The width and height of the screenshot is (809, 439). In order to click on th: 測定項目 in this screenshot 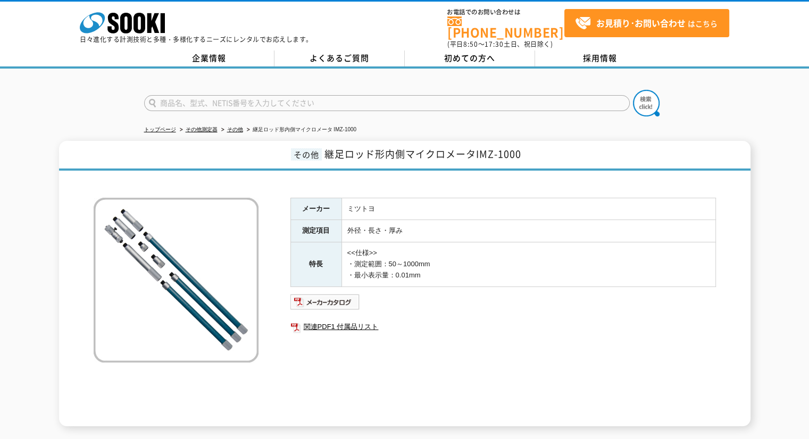, I will do `click(316, 231)`.